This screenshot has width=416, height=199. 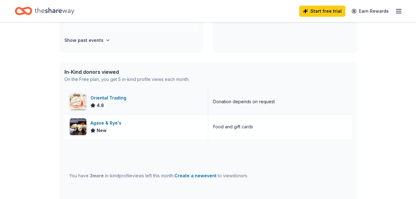 What do you see at coordinates (97, 176) in the screenshot?
I see `span: 3 more` at bounding box center [97, 176].